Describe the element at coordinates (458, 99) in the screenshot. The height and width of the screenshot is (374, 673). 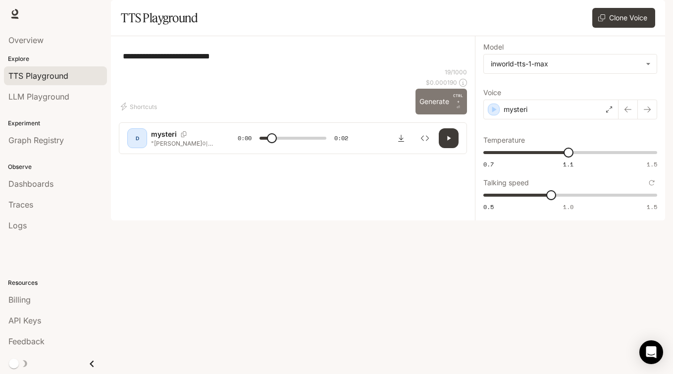
I see `p: CTRL +` at that location.